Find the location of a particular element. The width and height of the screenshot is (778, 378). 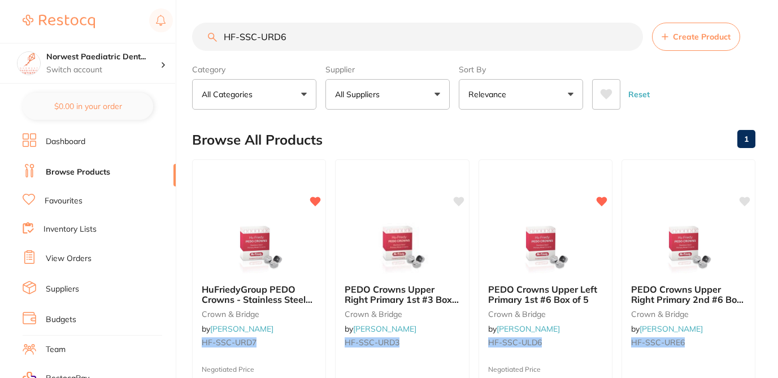

b: PEDO Crowns Upper Right Primary 2nd #6 Box of 5 is located at coordinates (688, 294).